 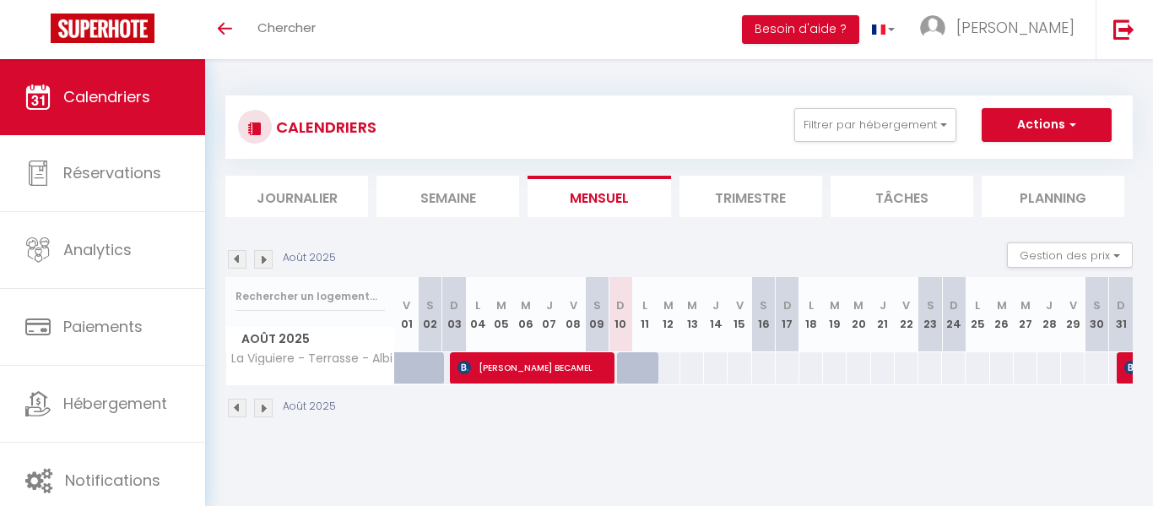 What do you see at coordinates (764, 314) in the screenshot?
I see `th: 16` at bounding box center [764, 314].